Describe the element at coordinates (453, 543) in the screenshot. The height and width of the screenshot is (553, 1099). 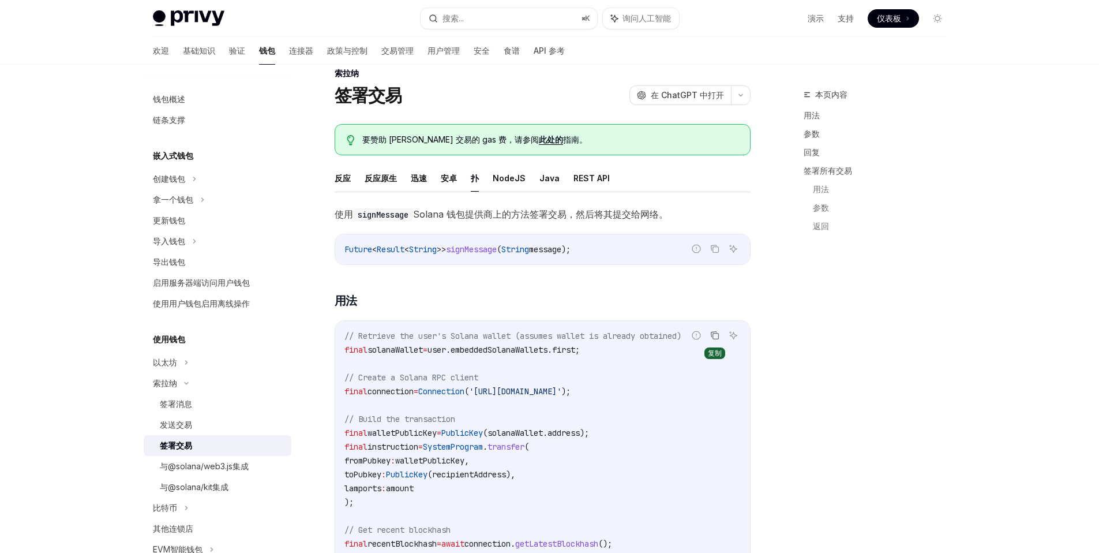
I see `span: await` at that location.